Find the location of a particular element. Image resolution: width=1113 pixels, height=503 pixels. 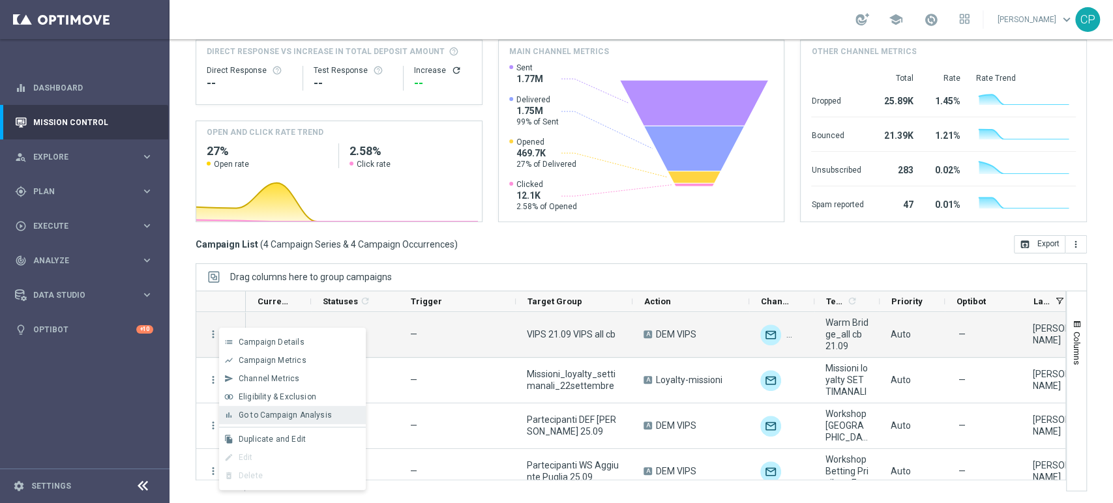

span: 469.7K is located at coordinates (546, 153).